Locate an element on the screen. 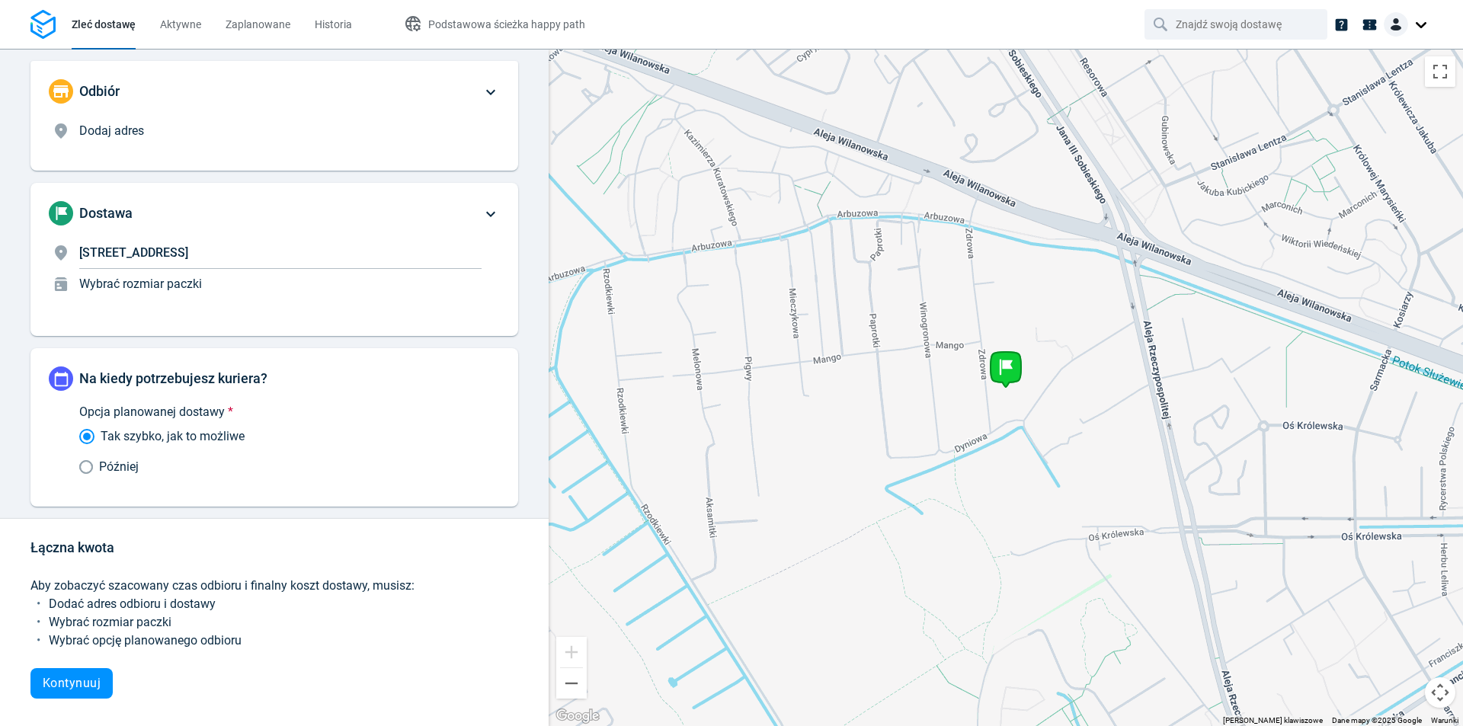 The image size is (1463, 726). span: Zleć dostawę is located at coordinates (104, 24).